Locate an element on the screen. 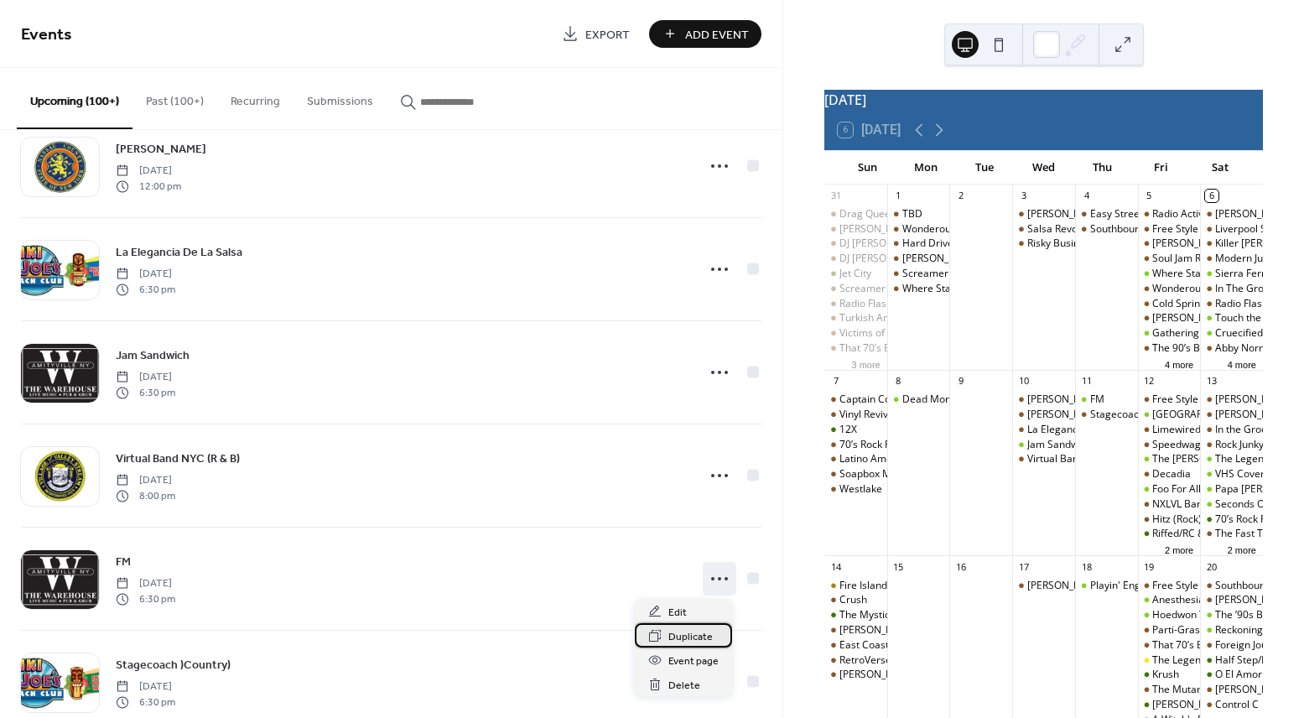 The image size is (1304, 718). span: Duplicate is located at coordinates (690, 636).